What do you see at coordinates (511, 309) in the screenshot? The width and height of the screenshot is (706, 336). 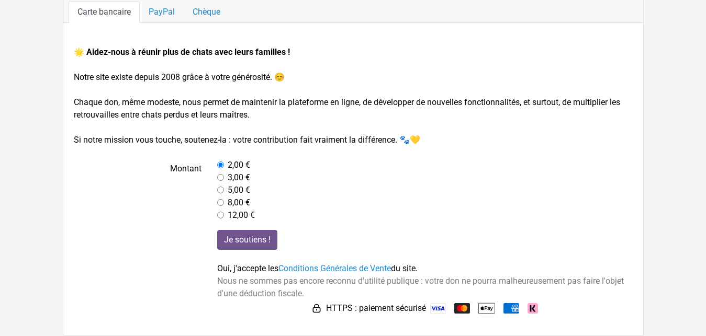 I see `img: American Express` at bounding box center [511, 309].